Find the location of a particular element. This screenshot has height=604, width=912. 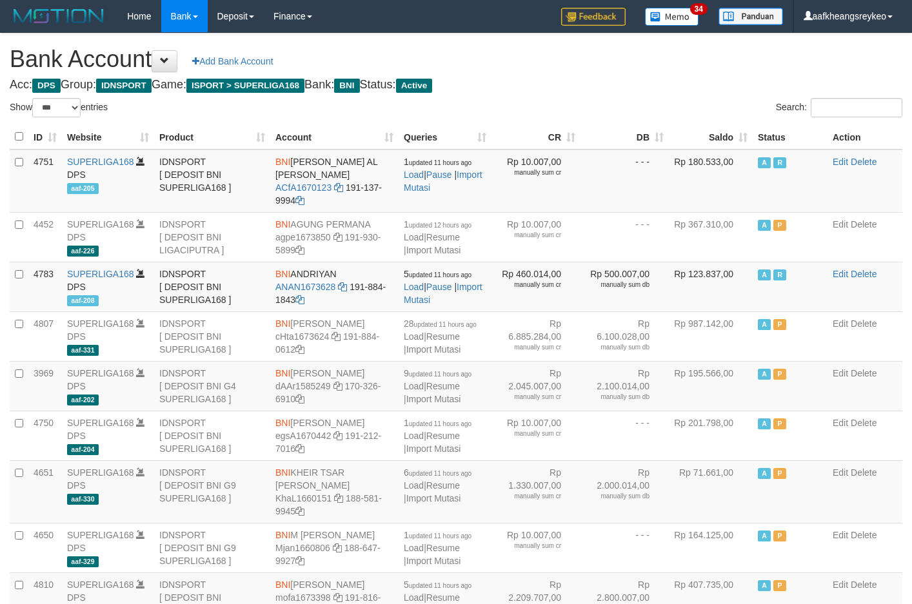

td: Rp 71.661,00 is located at coordinates (711, 491).